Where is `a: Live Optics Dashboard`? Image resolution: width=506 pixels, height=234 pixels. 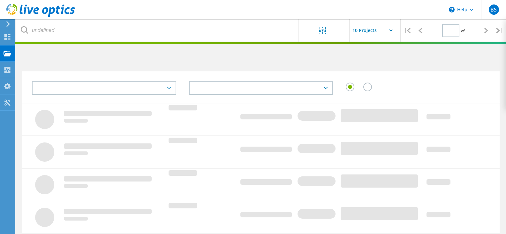 a: Live Optics Dashboard is located at coordinates (41, 16).